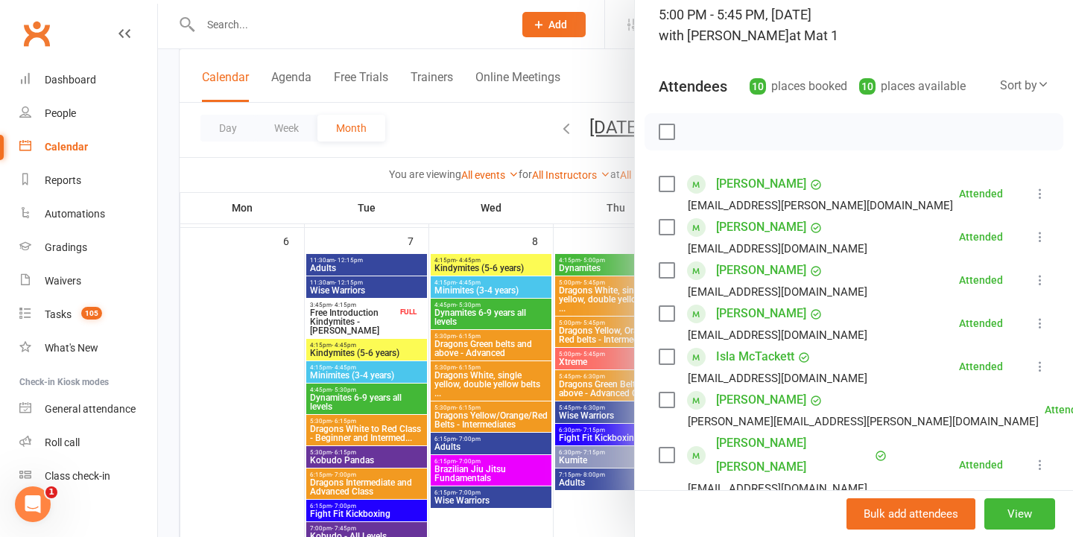  Describe the element at coordinates (70, 80) in the screenshot. I see `div: Dashboard` at that location.